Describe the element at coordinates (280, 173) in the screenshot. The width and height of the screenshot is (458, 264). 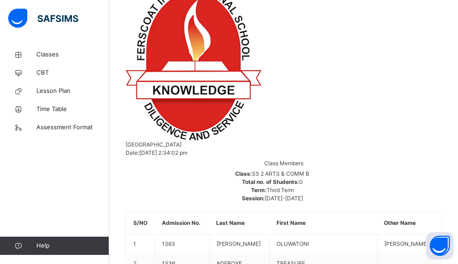
I see `span: SS 2 ARTS & COMM B` at that location.